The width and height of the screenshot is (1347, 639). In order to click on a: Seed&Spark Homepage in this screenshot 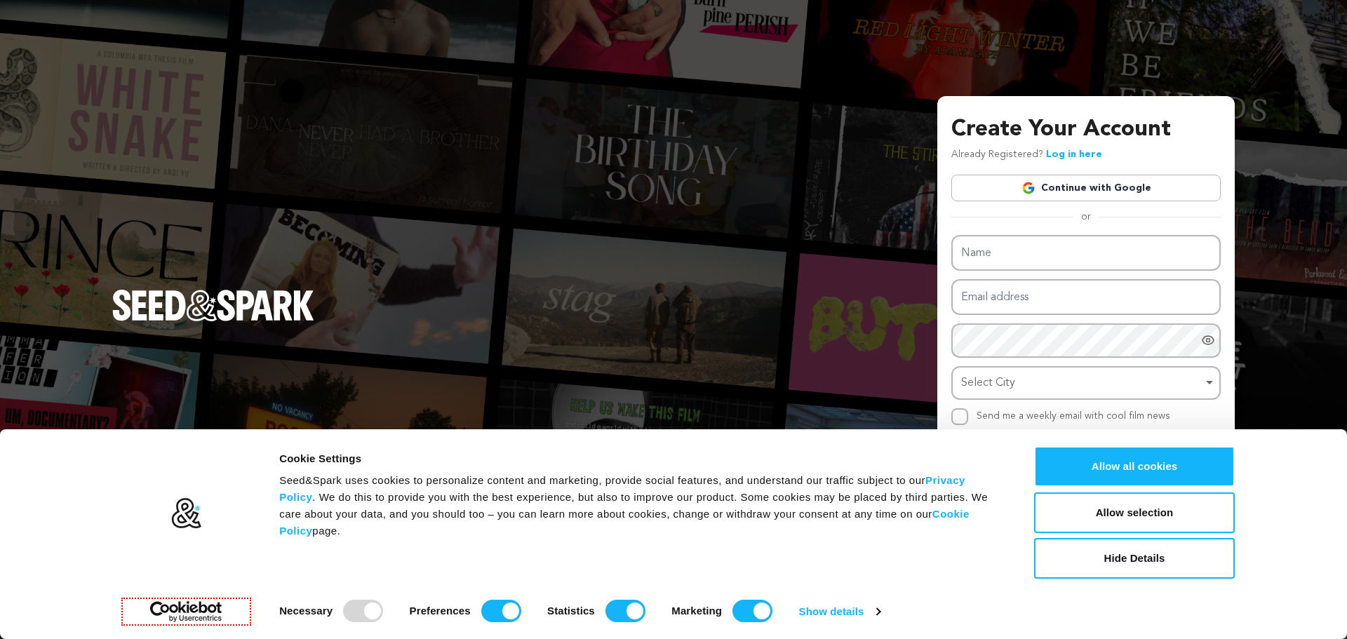, I will do `click(213, 319)`.